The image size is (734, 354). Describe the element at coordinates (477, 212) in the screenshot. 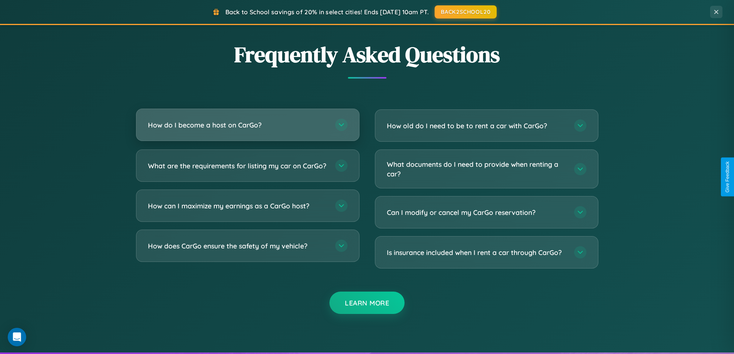

I see `h3: Can I modify or cancel my CarGo reservation?` at that location.